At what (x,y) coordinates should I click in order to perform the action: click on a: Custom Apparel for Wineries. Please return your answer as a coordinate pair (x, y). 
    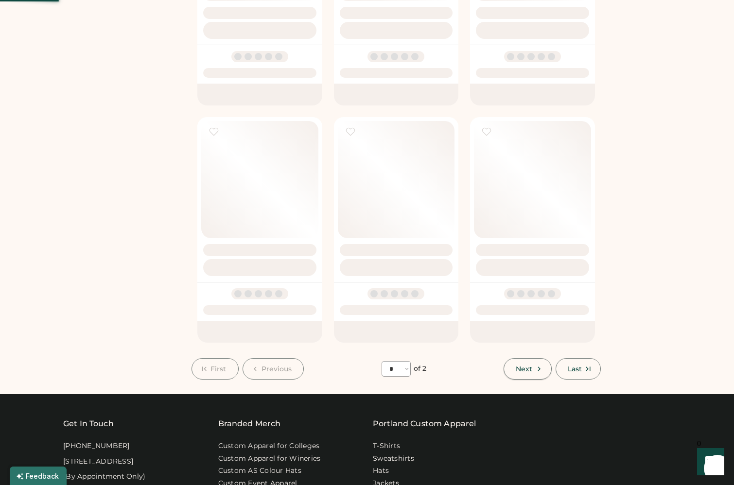
    Looking at the image, I should click on (269, 459).